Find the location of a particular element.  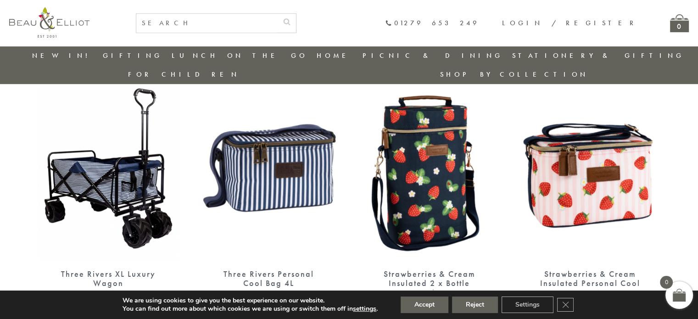

a: New in! is located at coordinates (63, 56).